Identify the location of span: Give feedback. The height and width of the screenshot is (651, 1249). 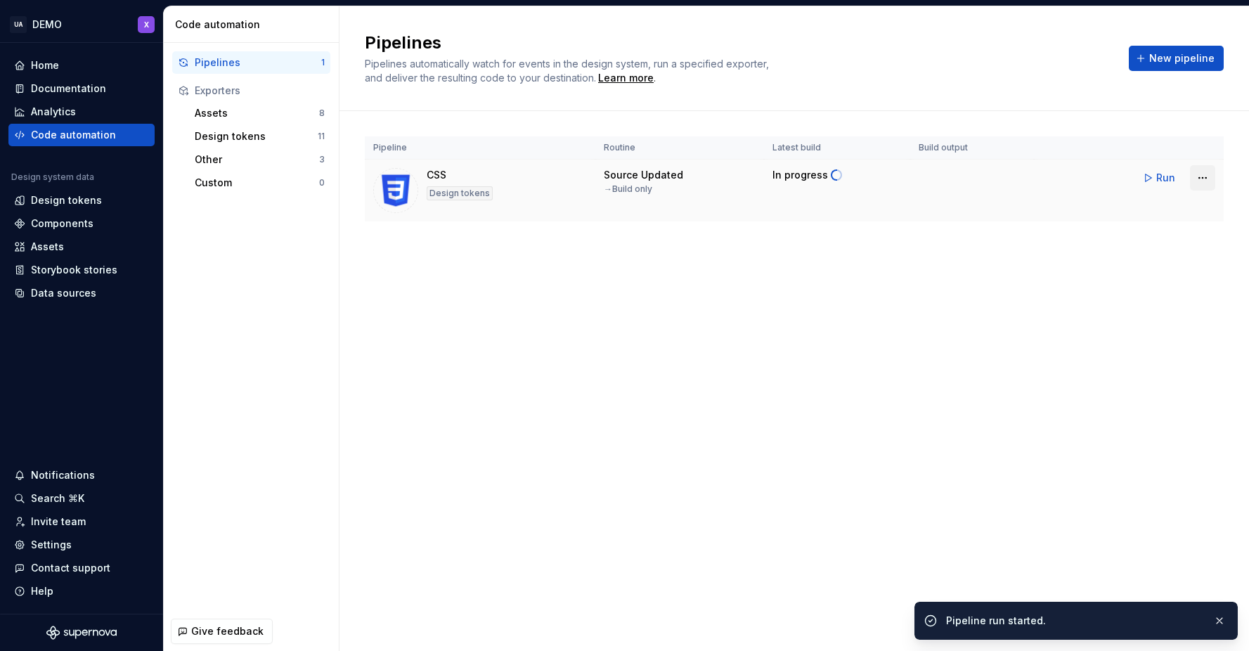
(227, 631).